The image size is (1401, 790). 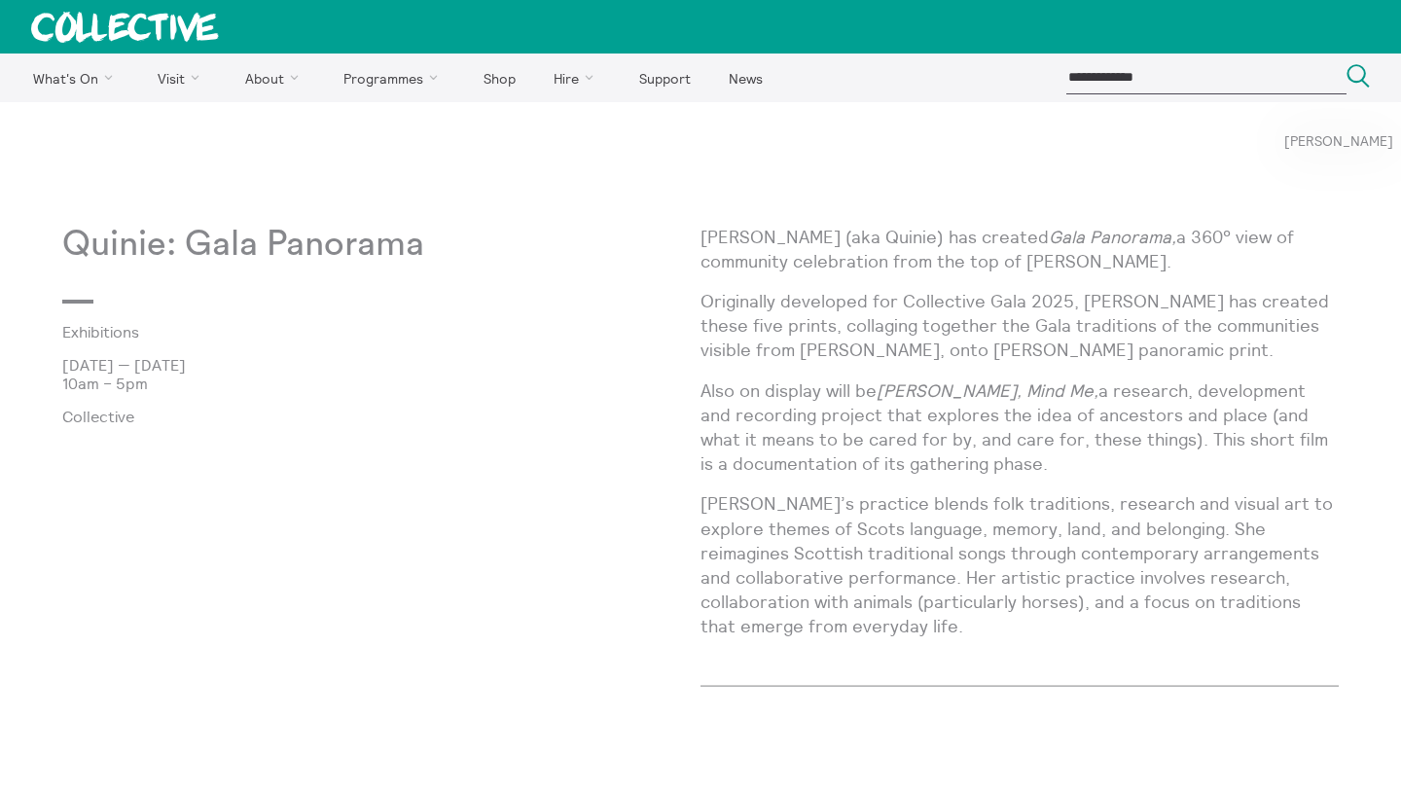 What do you see at coordinates (499, 78) in the screenshot?
I see `a: Shop` at bounding box center [499, 78].